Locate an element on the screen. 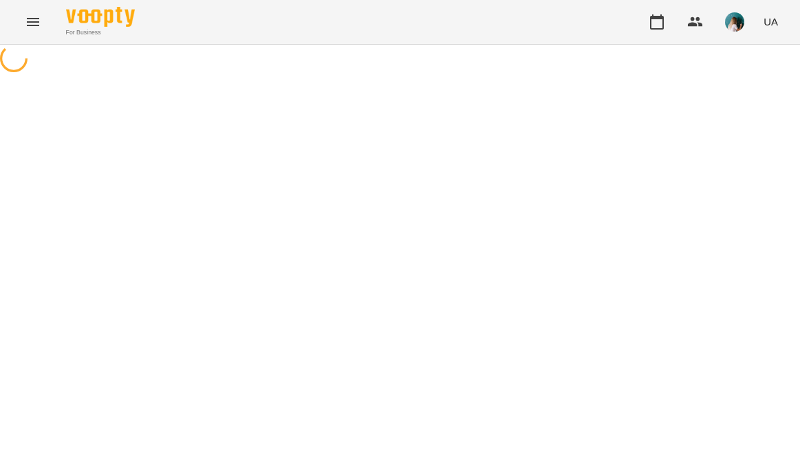 The width and height of the screenshot is (800, 453). span: UA is located at coordinates (770, 21).